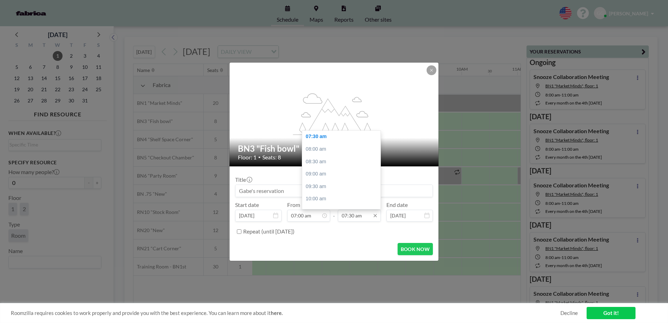 This screenshot has height=323, width=668. Describe the element at coordinates (611, 313) in the screenshot. I see `a: Got it!` at that location.